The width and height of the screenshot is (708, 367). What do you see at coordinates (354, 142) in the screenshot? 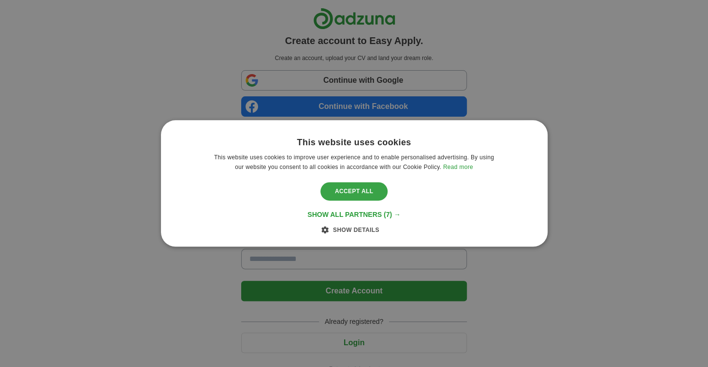
I see `div: This website uses cookies` at bounding box center [354, 142].